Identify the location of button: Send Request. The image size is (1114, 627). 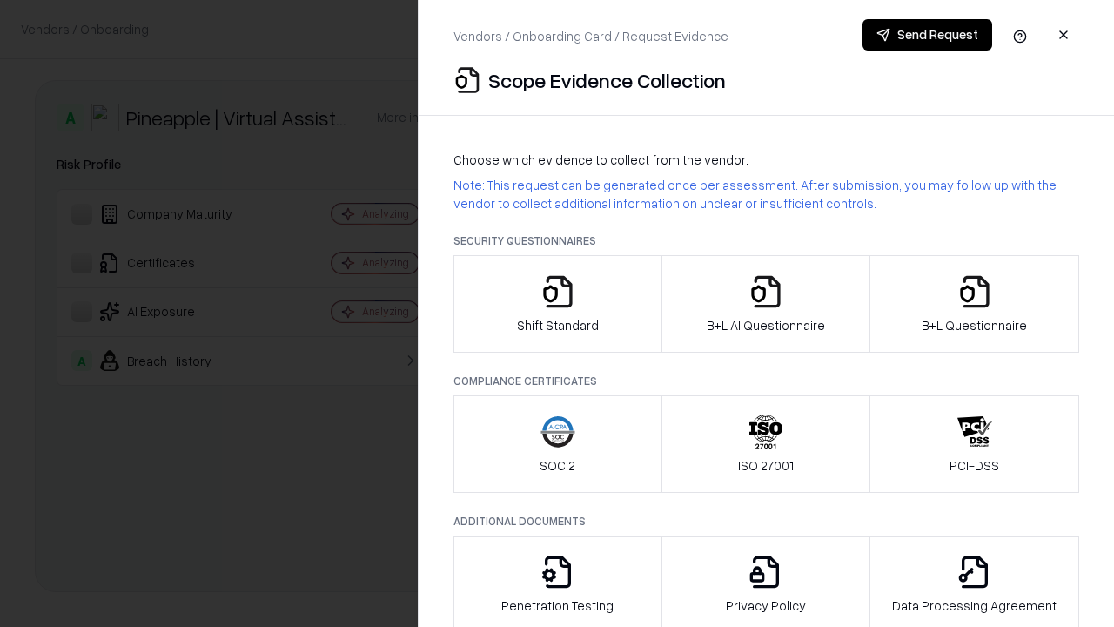
(927, 35).